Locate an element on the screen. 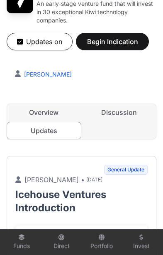  p: Icehouse Ventures Introduction is located at coordinates (81, 201).